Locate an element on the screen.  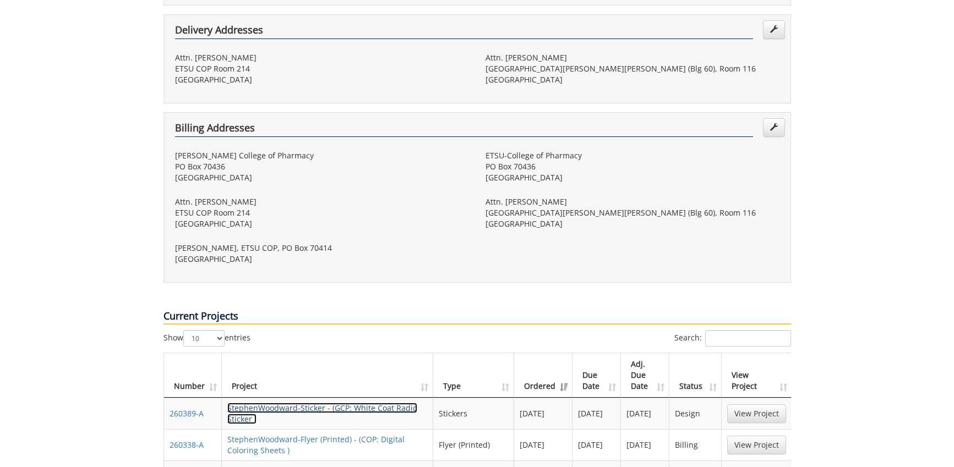
th: Project: activate to sort column ascending is located at coordinates (328, 375).